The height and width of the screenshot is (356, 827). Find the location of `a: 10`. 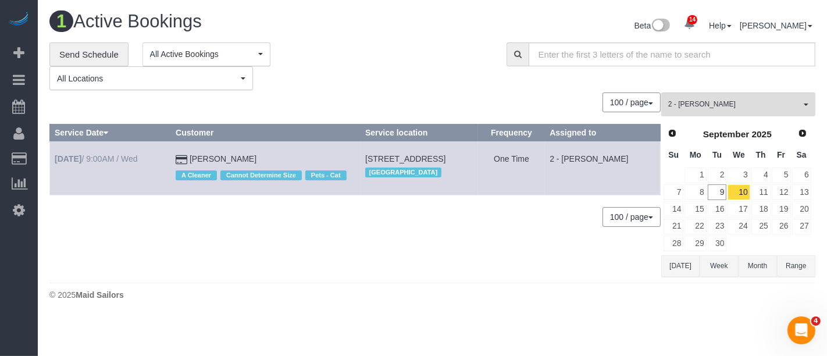

a: 10 is located at coordinates (739, 192).